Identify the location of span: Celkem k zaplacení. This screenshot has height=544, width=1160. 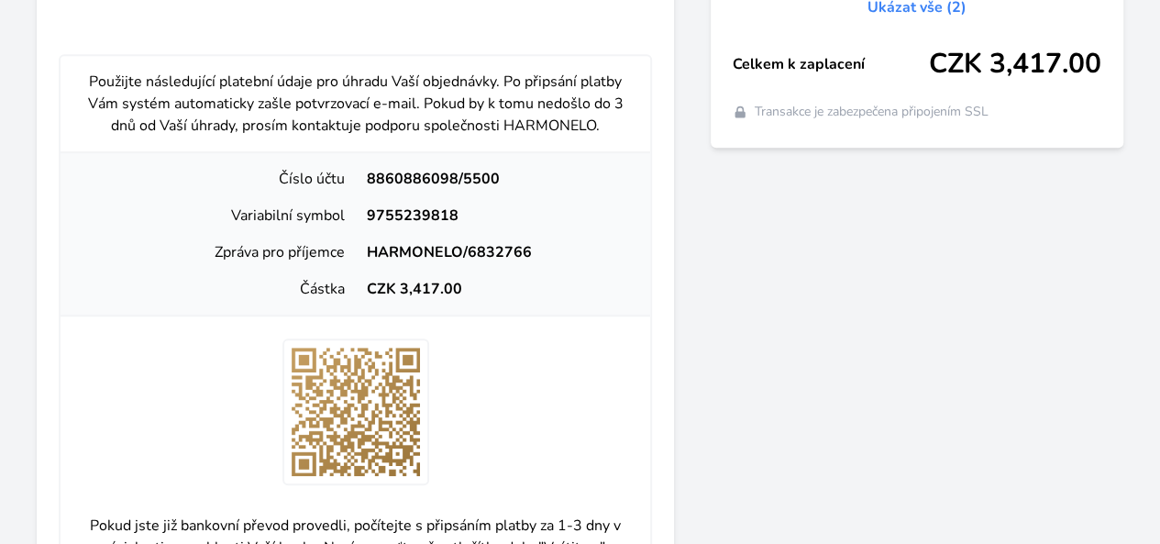
(831, 64).